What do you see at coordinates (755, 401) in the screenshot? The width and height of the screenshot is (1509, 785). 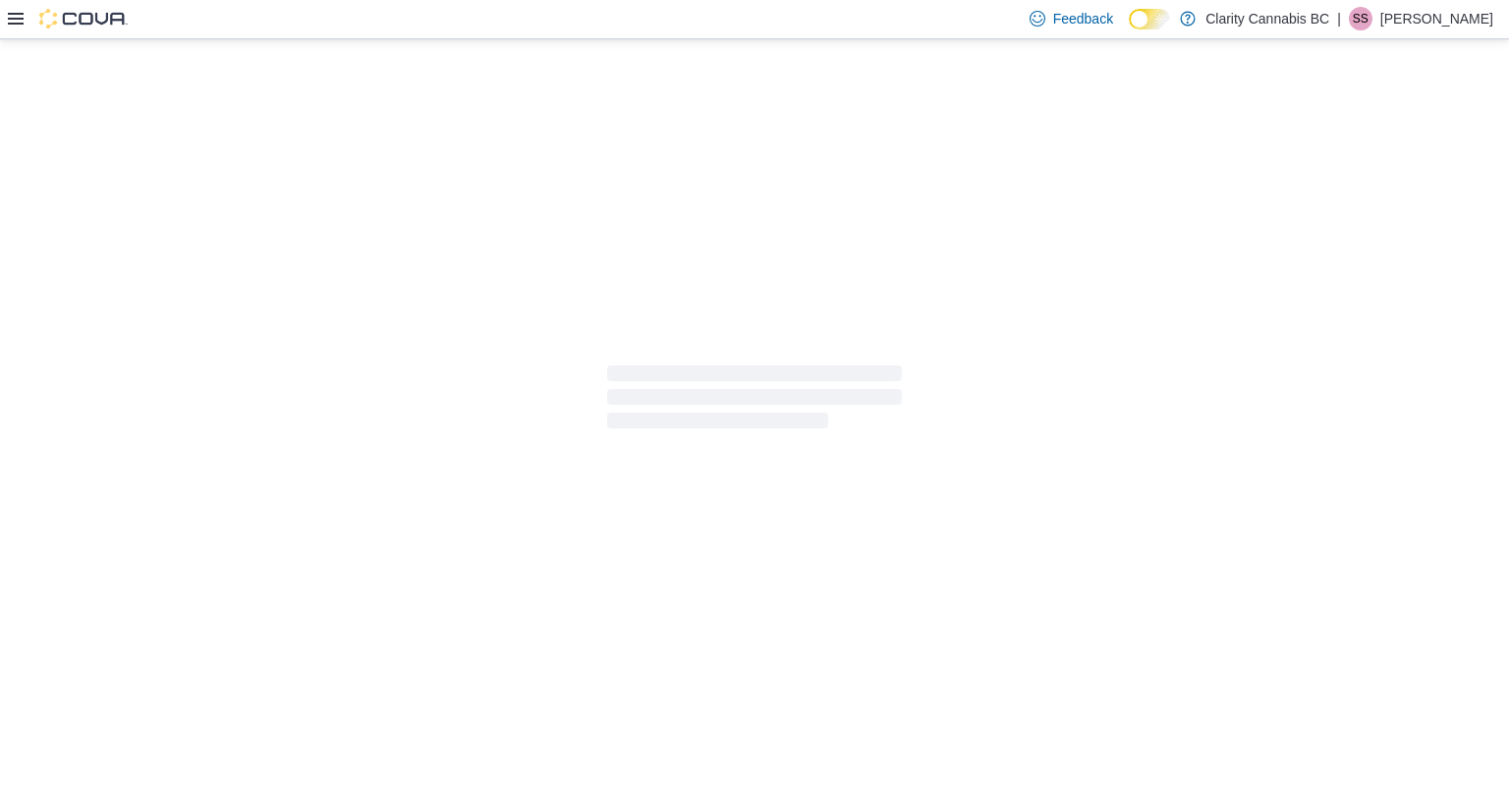 I see `span: Loading` at bounding box center [755, 401].